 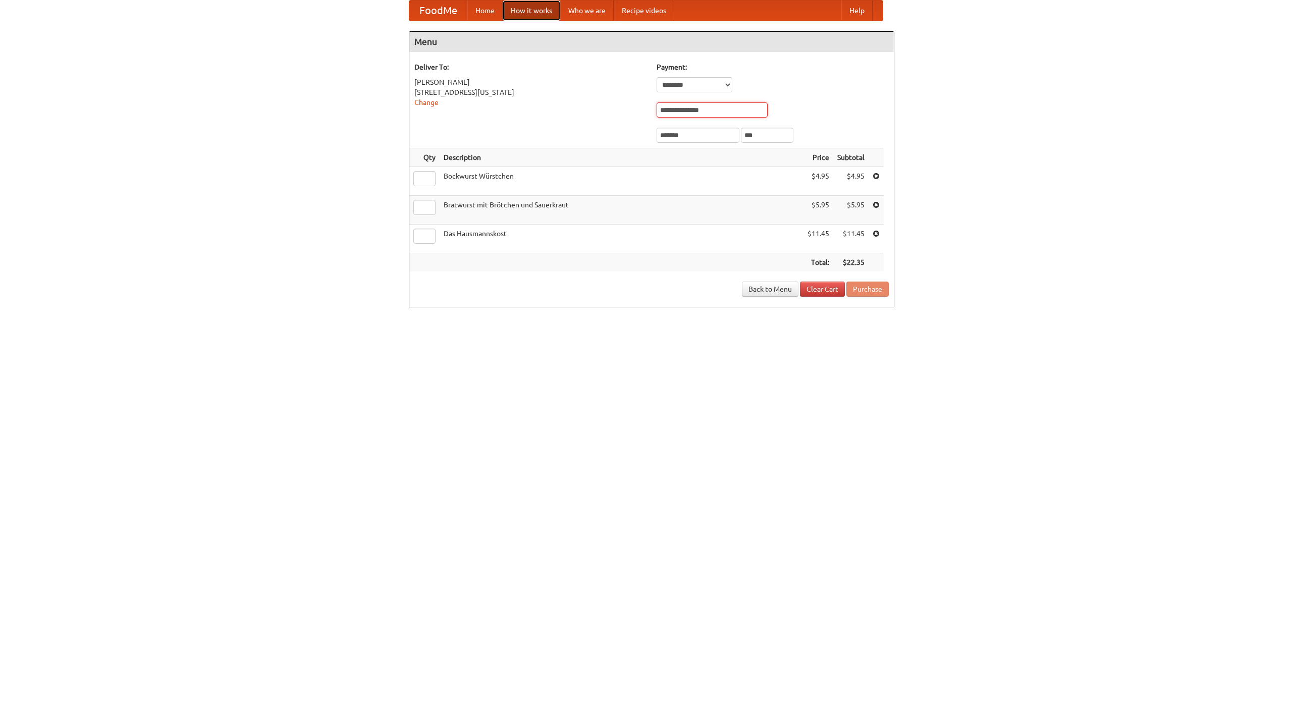 What do you see at coordinates (822, 289) in the screenshot?
I see `a: Clear Cart` at bounding box center [822, 289].